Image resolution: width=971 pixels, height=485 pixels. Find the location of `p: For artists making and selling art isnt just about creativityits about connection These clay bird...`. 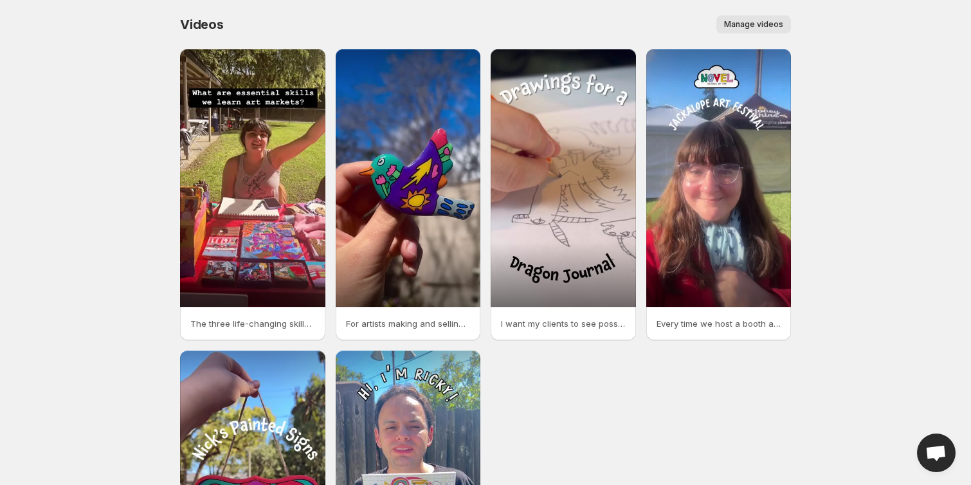

p: For artists making and selling art isnt just about creativityits about connection These clay bird... is located at coordinates (408, 323).